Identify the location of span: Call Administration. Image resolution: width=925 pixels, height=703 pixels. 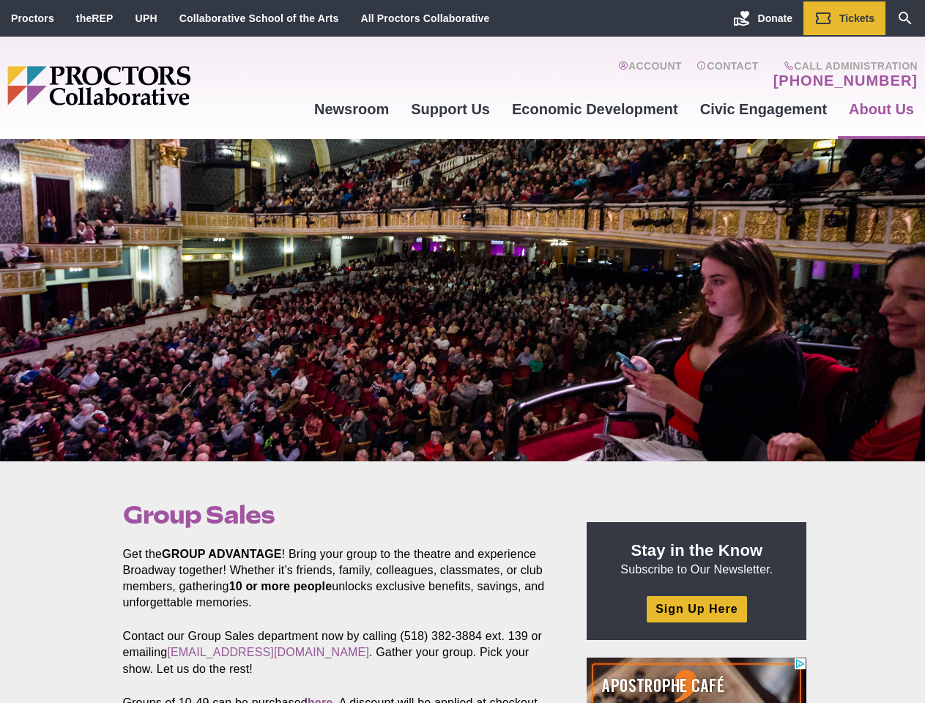
(843, 66).